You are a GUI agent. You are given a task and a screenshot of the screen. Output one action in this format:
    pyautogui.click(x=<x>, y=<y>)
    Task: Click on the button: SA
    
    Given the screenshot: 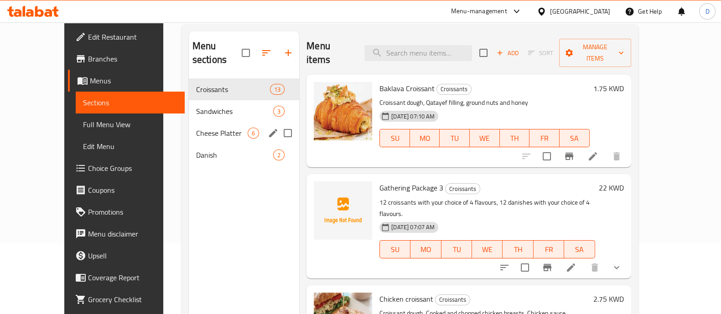 What is the action you would take?
    pyautogui.click(x=579, y=249)
    